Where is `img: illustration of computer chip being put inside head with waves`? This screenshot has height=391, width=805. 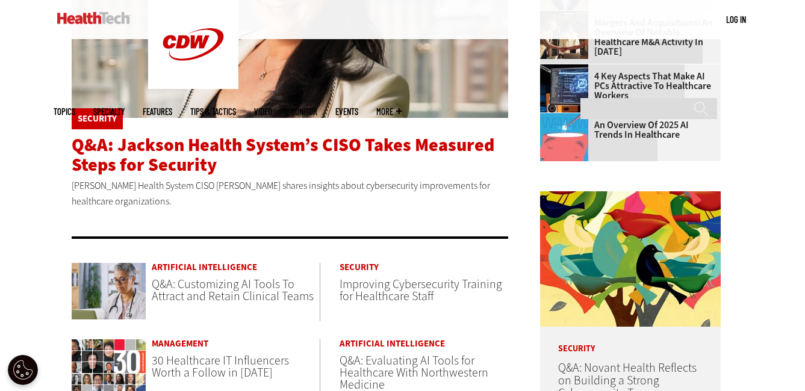
img: illustration of computer chip being put inside head with waves is located at coordinates (564, 137).